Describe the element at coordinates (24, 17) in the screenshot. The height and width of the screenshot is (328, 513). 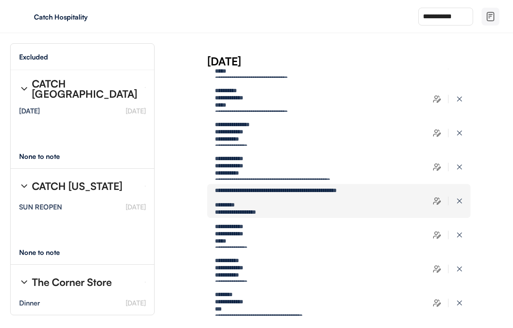
I see `img: yH5BAEAAAAALAAAAAABAAEAAAIBRAA7` at that location.